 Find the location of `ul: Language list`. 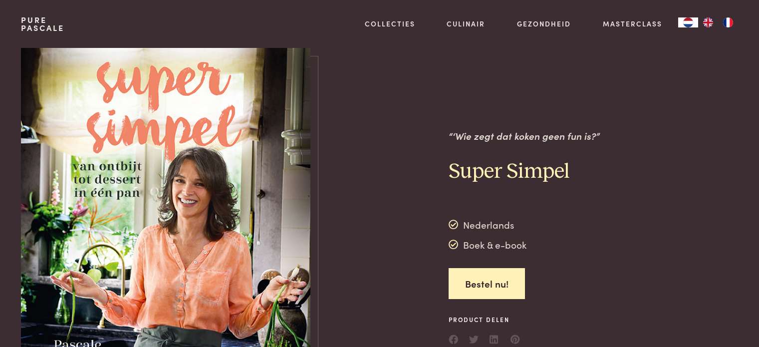

ul: Language list is located at coordinates (718, 22).